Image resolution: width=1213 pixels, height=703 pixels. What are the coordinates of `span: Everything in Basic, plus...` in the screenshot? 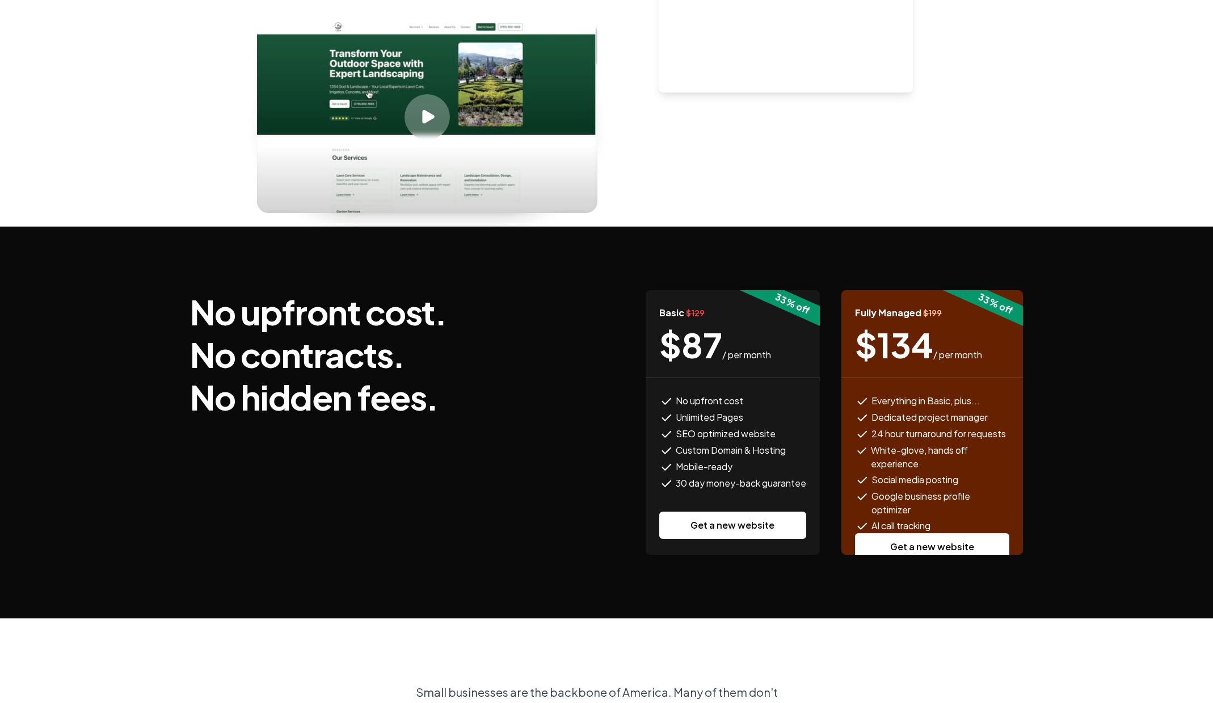 It's located at (926, 401).